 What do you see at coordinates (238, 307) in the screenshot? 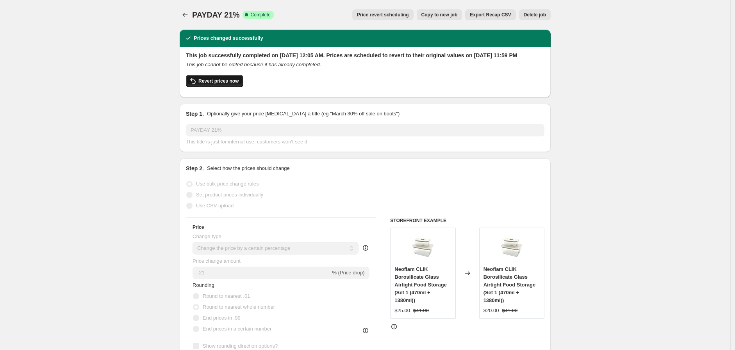
I see `span: Round to nearest whole number` at bounding box center [238, 307].